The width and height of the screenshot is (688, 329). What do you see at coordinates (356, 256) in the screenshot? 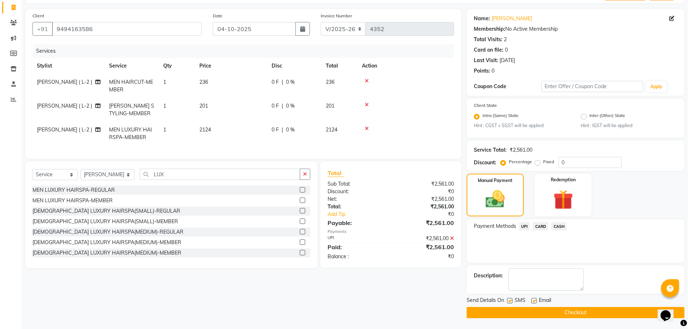
I see `div: Balance :` at bounding box center [356, 256].